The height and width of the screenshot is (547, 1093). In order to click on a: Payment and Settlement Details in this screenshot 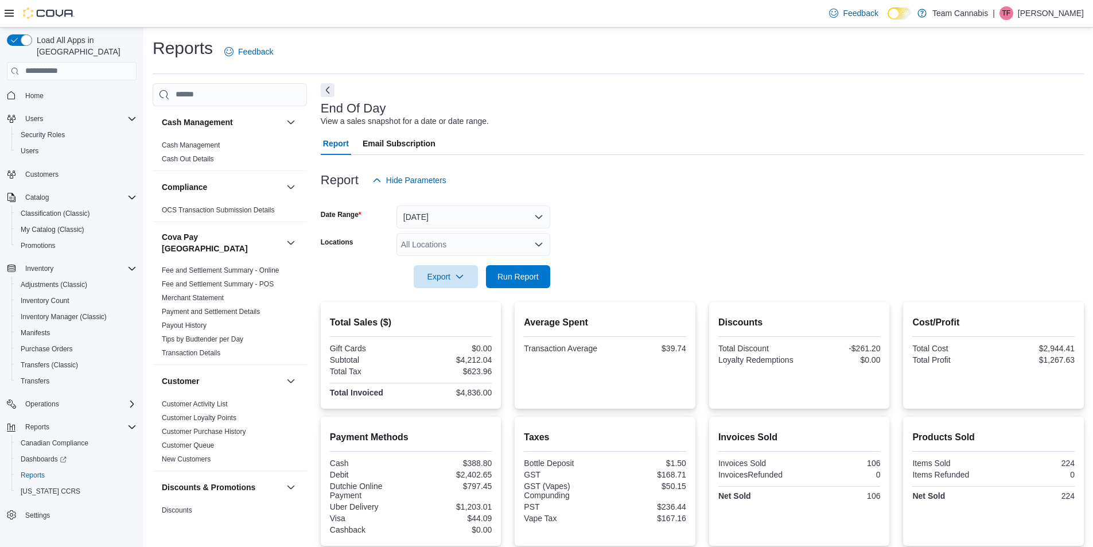, I will do `click(211, 312)`.